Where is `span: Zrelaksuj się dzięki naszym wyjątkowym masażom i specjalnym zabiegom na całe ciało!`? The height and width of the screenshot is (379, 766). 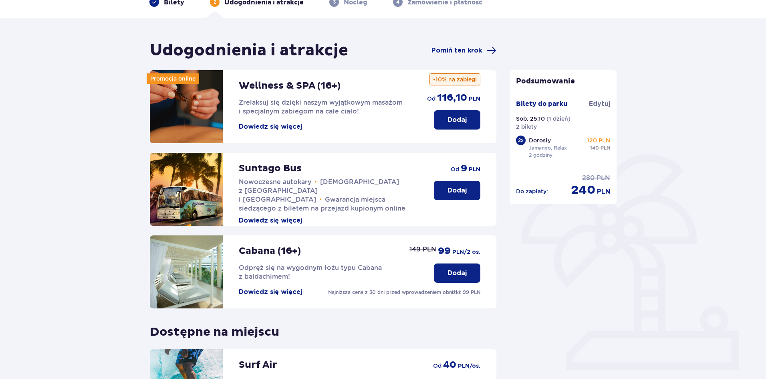 span: Zrelaksuj się dzięki naszym wyjątkowym masażom i specjalnym zabiegom na całe ciało! is located at coordinates (321, 107).